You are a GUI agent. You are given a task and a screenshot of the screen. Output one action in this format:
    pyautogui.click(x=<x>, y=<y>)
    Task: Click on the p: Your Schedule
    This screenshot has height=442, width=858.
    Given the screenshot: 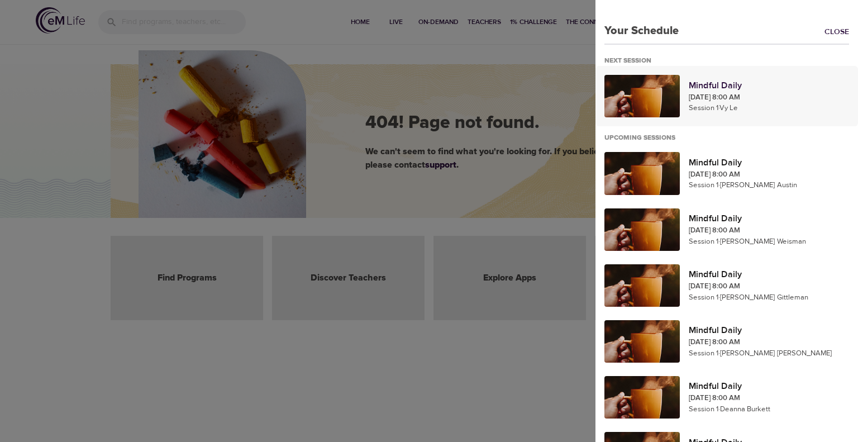 What is the action you would take?
    pyautogui.click(x=637, y=31)
    